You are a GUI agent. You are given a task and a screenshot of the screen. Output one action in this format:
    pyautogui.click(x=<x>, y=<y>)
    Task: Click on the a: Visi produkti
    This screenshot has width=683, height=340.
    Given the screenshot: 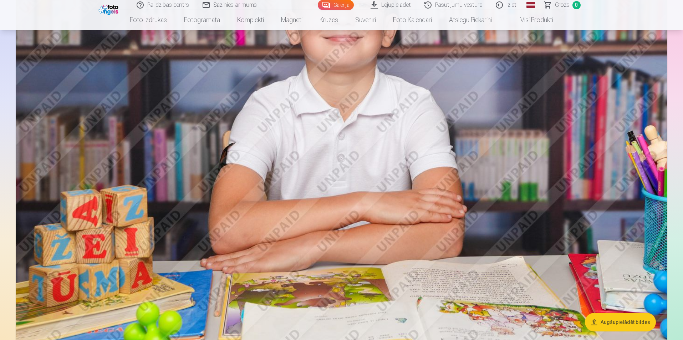 What is the action you would take?
    pyautogui.click(x=531, y=20)
    